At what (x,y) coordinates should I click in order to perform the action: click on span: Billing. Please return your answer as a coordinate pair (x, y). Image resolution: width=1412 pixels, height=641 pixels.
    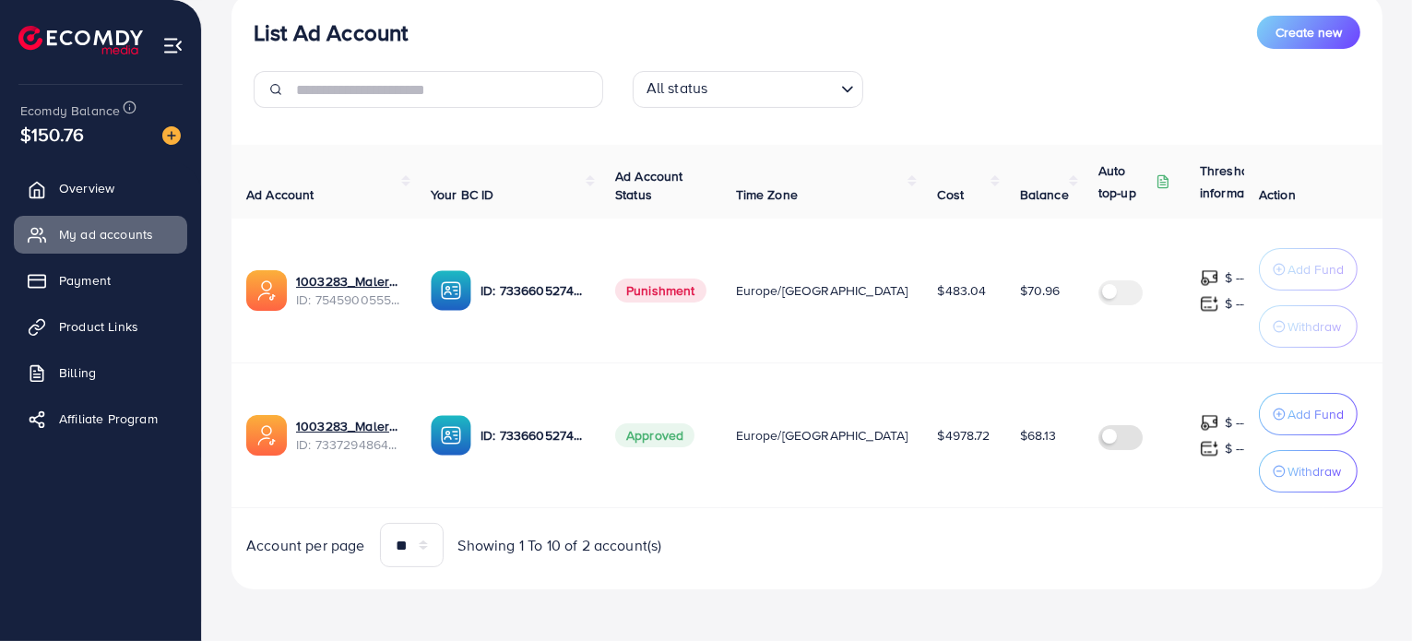
    Looking at the image, I should click on (77, 373).